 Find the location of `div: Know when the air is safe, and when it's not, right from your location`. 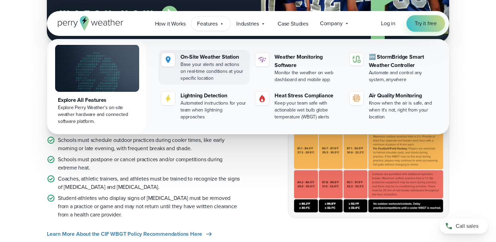

div: Know when the air is safe, and when it's not, right from your location is located at coordinates (402, 110).